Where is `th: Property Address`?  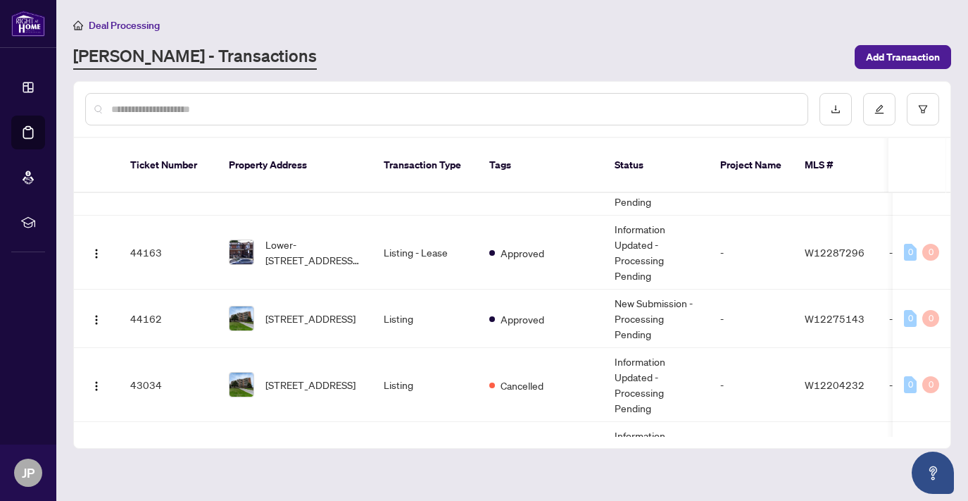 th: Property Address is located at coordinates (295, 166).